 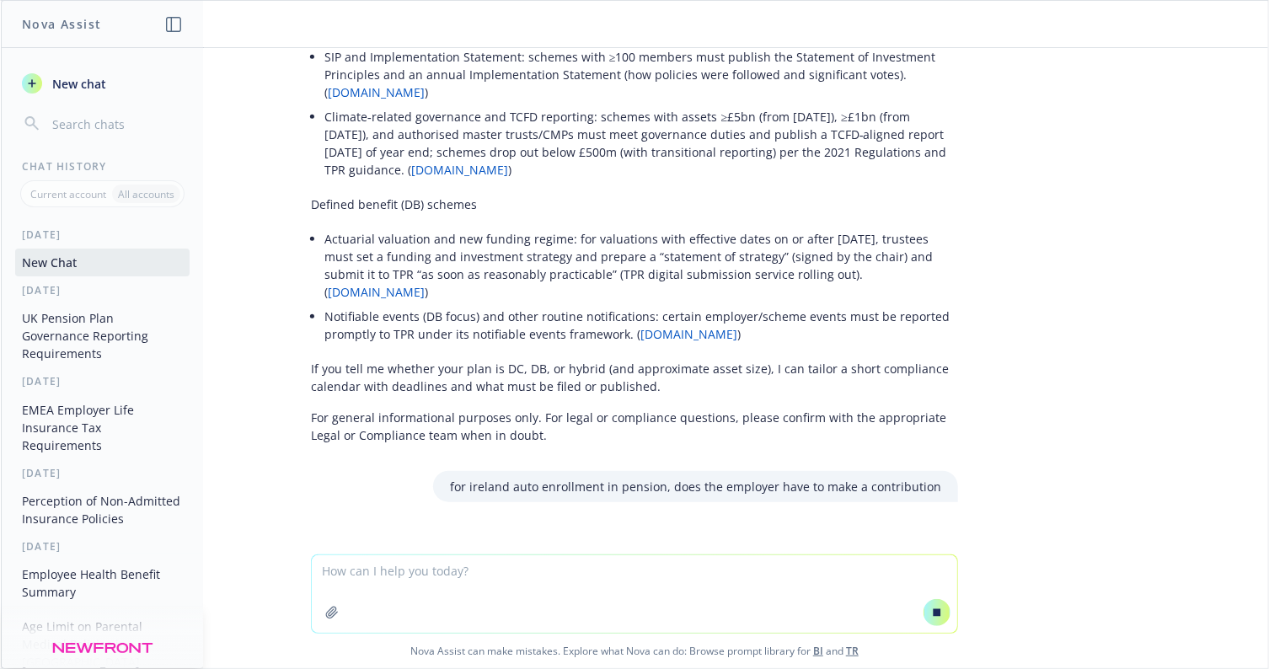 What do you see at coordinates (635, 378) in the screenshot?
I see `p: If you tell me whether your plan is DC, DB, or hybrid (and approximate asset size), I can tailor ...` at bounding box center [635, 378].